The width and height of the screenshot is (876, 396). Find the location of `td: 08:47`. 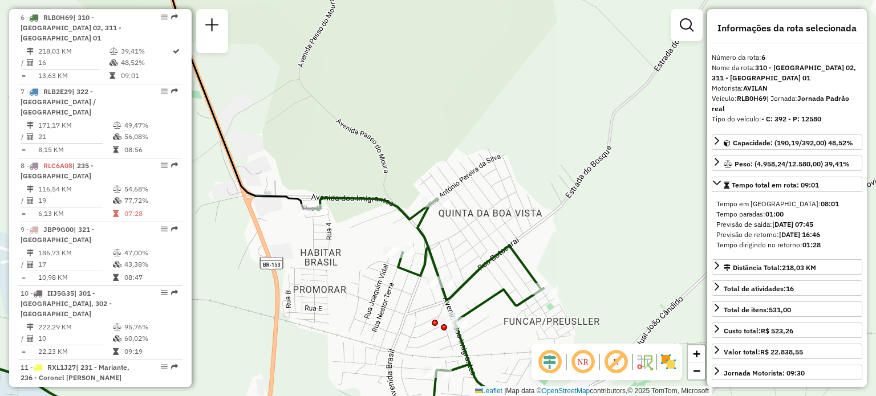

td: 08:47 is located at coordinates (151, 278).